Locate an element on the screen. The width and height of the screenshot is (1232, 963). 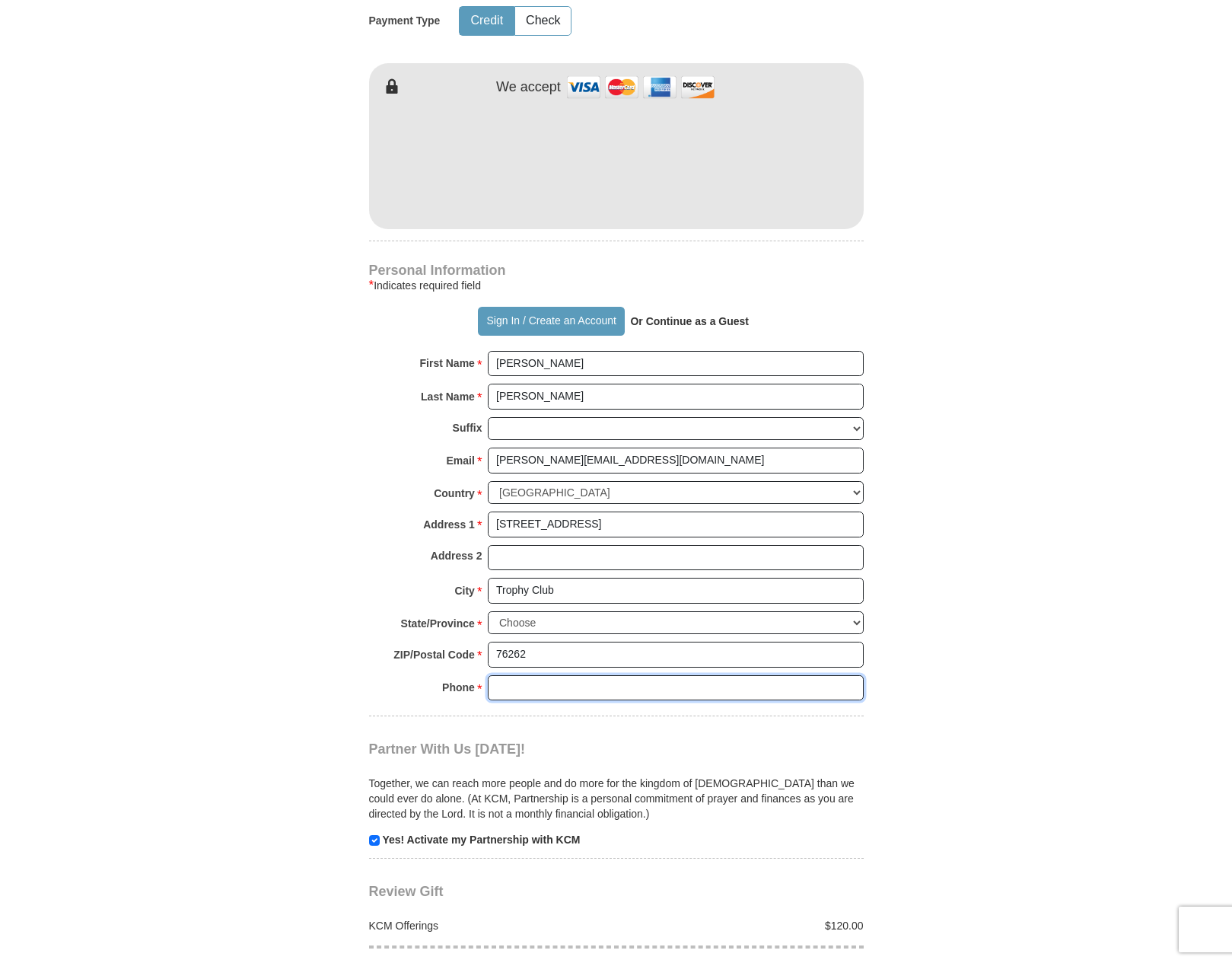
strong: City is located at coordinates (464, 591).